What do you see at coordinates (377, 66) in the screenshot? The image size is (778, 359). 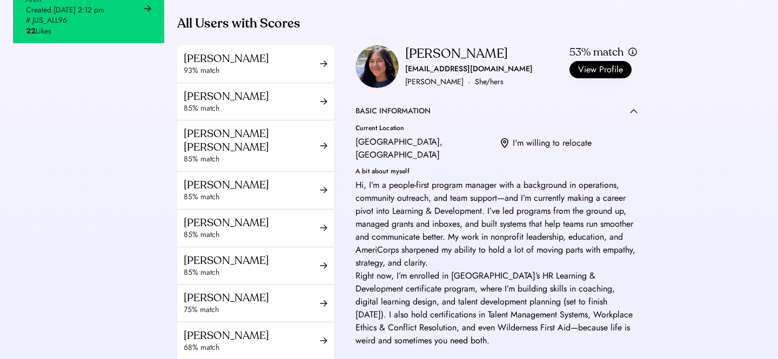 I see `img: https%3A%2F%2F9c4076a67d41be3ea2c0407e1814dbd4.cdn.bubble.io%2Ff1748555033661x611739177471974000%...` at bounding box center [377, 66].